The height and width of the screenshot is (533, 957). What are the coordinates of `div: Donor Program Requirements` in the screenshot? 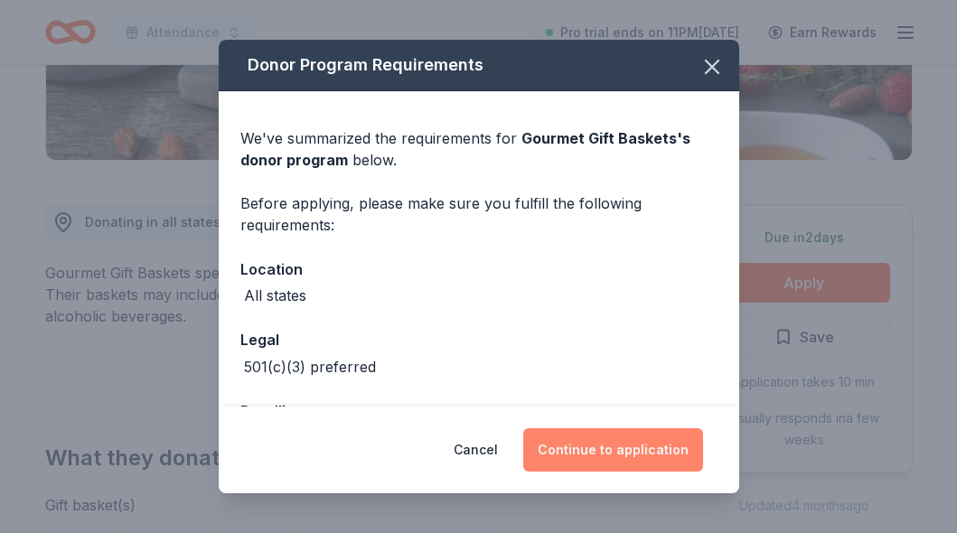 It's located at (479, 65).